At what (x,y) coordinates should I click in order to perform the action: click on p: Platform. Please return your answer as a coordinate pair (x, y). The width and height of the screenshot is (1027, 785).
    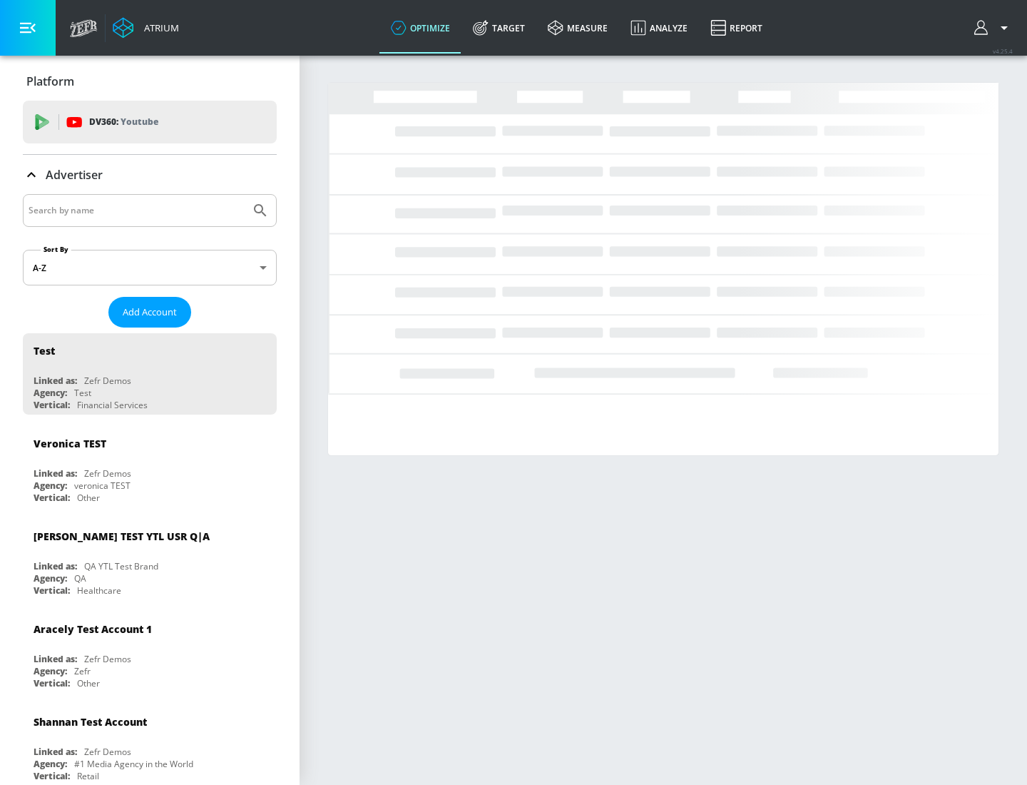
    Looking at the image, I should click on (50, 81).